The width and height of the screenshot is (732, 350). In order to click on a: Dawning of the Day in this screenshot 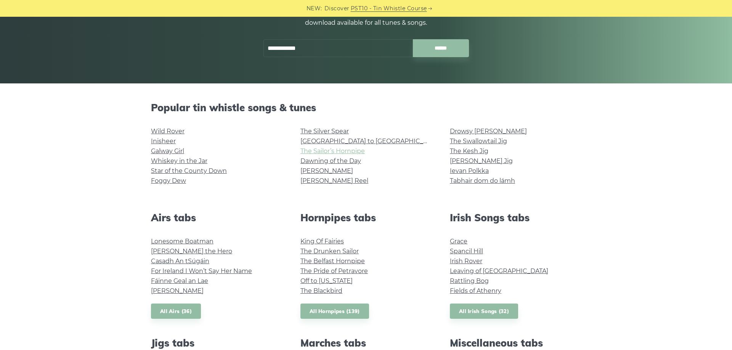, I will do `click(331, 161)`.